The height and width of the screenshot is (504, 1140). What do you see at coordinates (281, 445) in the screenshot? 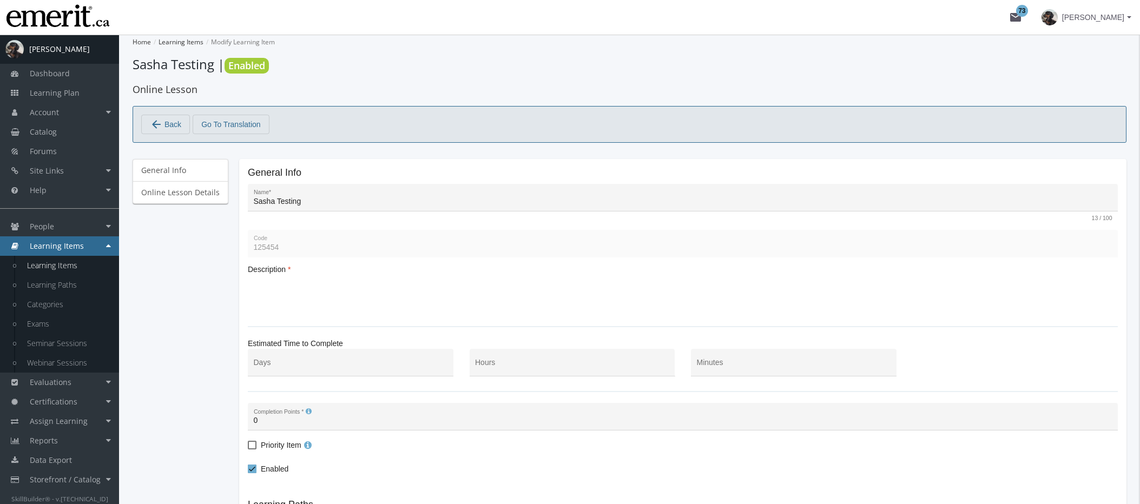
I see `span: Priority Item` at bounding box center [281, 445].